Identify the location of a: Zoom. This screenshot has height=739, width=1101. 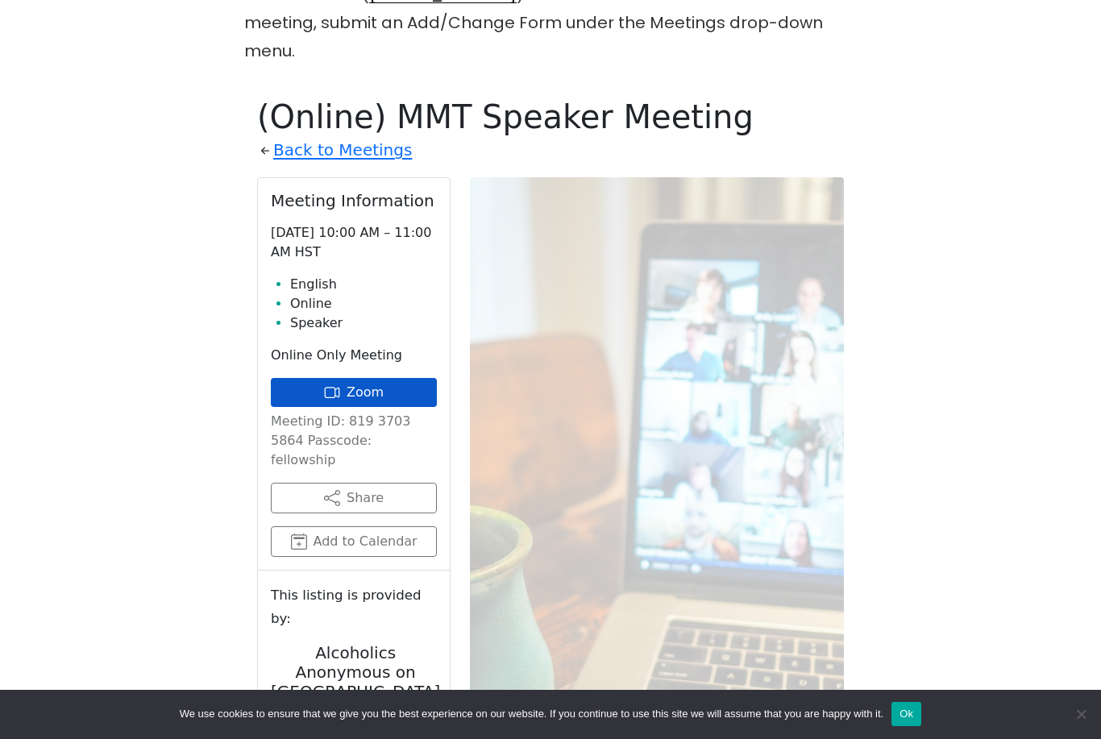
(354, 393).